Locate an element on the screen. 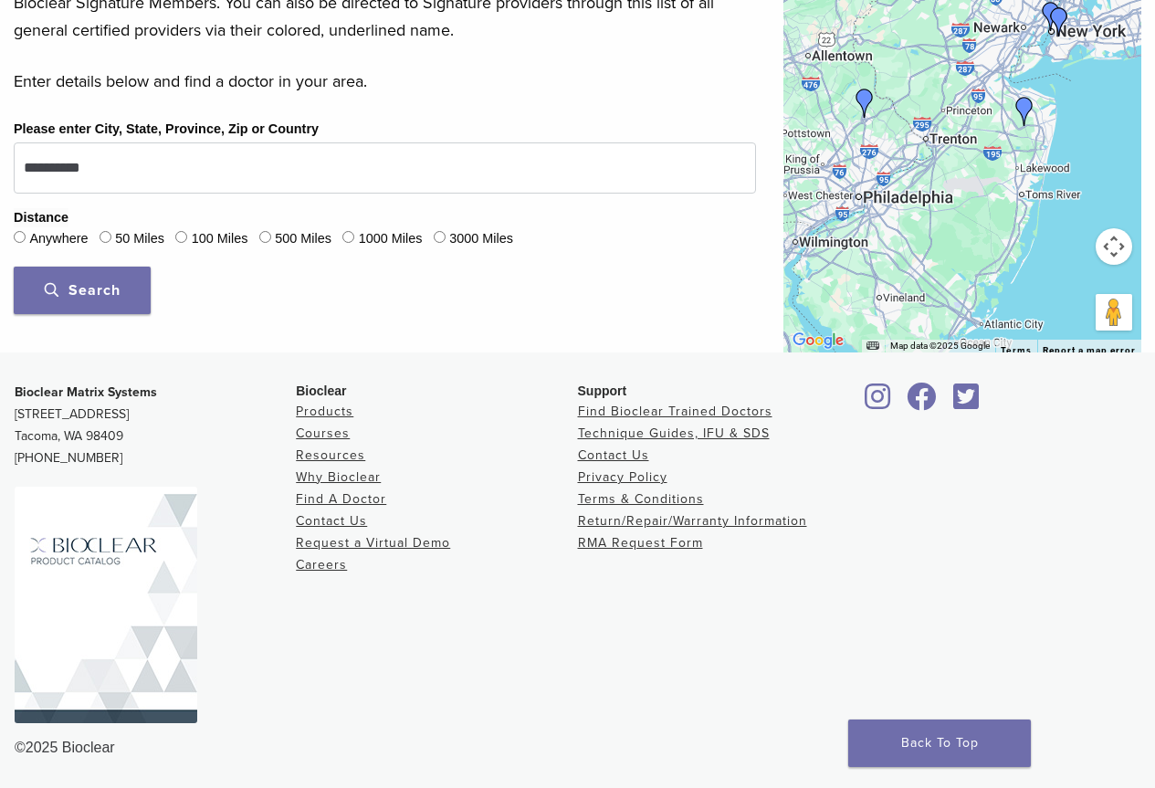  span: Search is located at coordinates (82, 290).